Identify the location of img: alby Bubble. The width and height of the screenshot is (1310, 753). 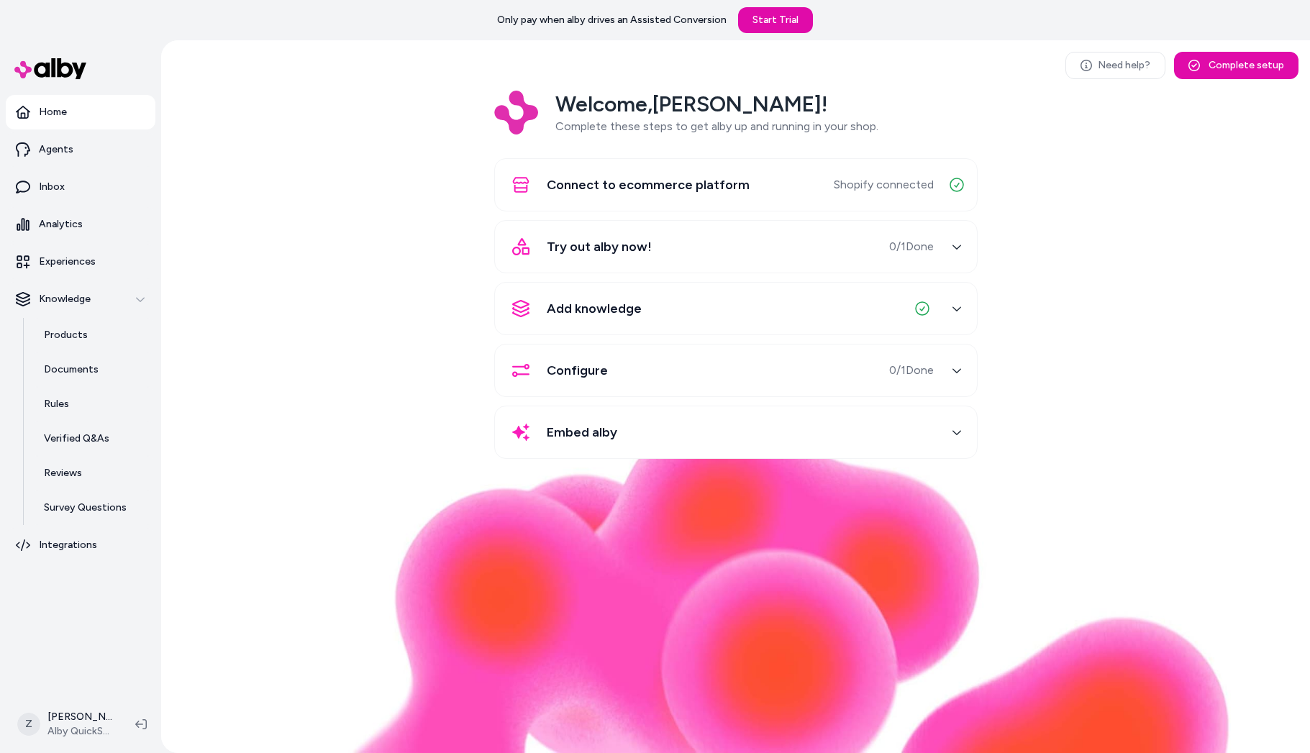
(736, 581).